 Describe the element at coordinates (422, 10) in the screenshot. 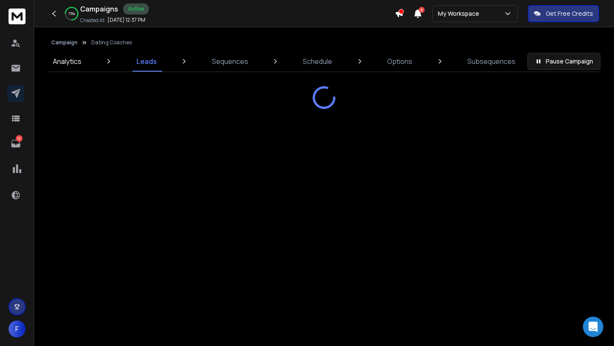

I see `span: 6` at that location.